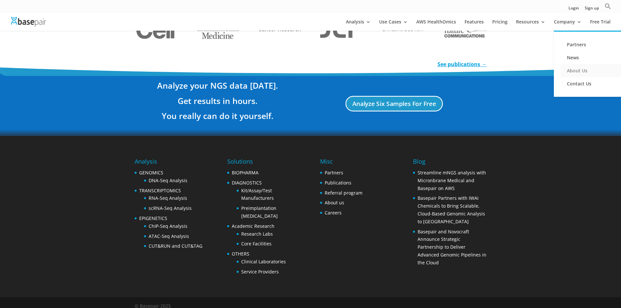 The height and width of the screenshot is (308, 621). What do you see at coordinates (500, 25) in the screenshot?
I see `a: Pricing` at bounding box center [500, 25].